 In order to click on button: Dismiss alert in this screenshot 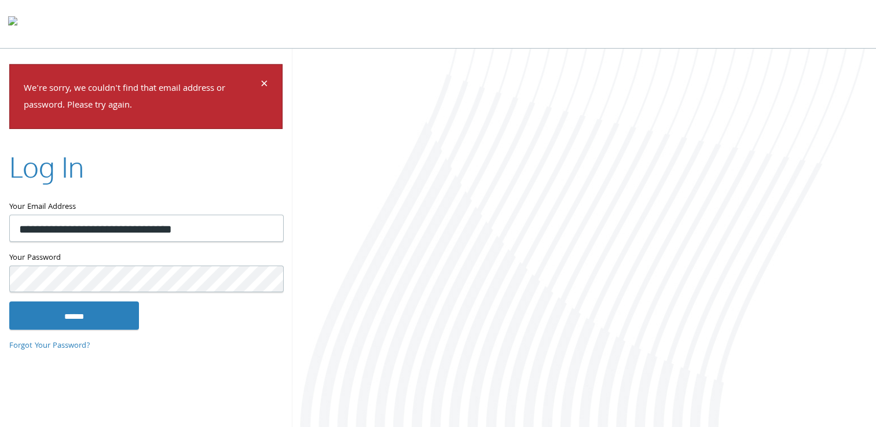, I will do `click(264, 86)`.